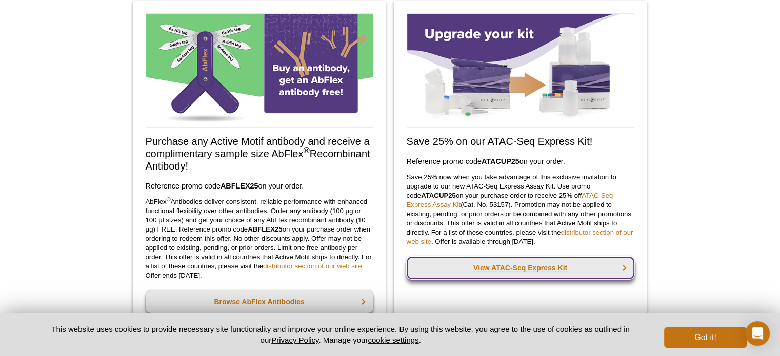 The width and height of the screenshot is (780, 356). What do you see at coordinates (393, 340) in the screenshot?
I see `button: cookie settings` at bounding box center [393, 340].